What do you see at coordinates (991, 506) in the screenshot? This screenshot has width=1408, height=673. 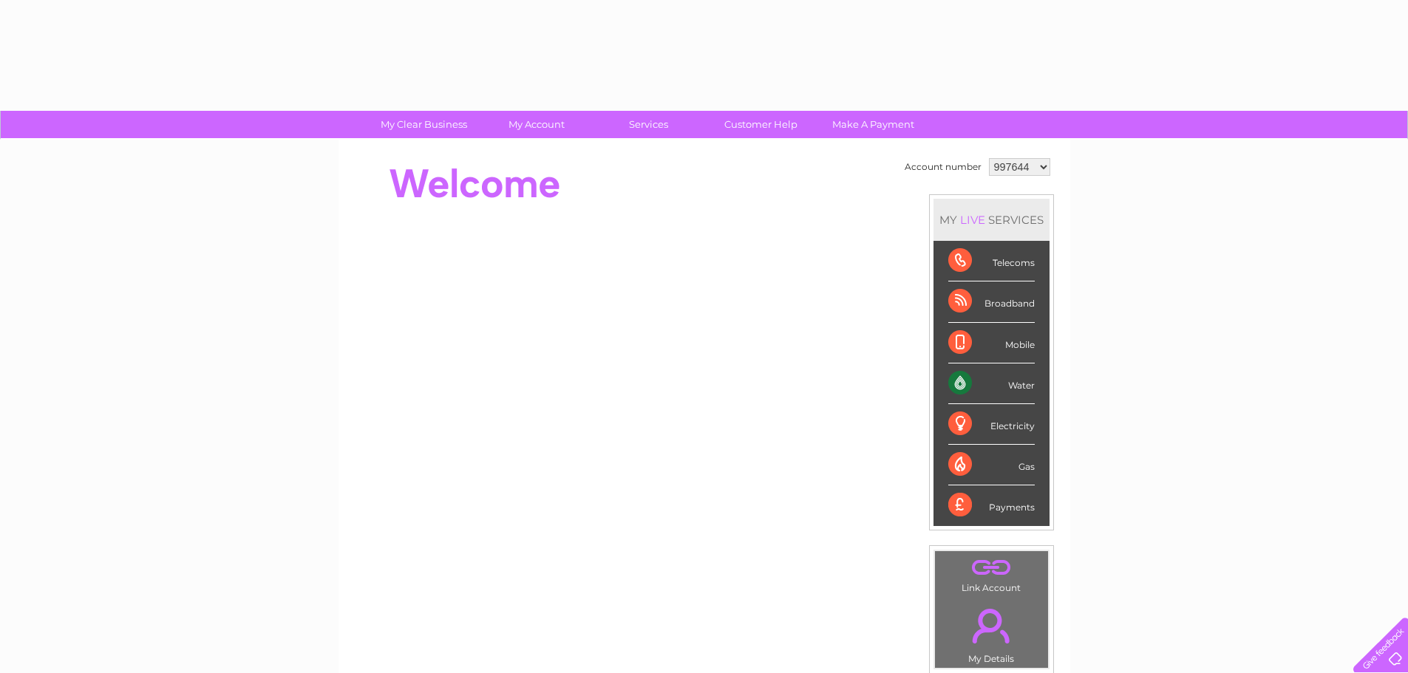 I see `div: Payments` at bounding box center [991, 506].